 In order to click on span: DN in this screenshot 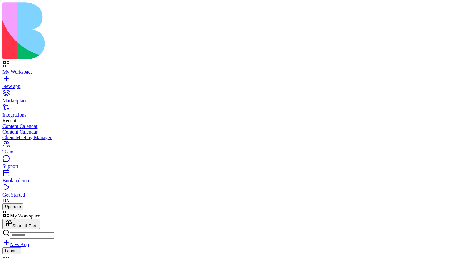, I will do `click(6, 200)`.